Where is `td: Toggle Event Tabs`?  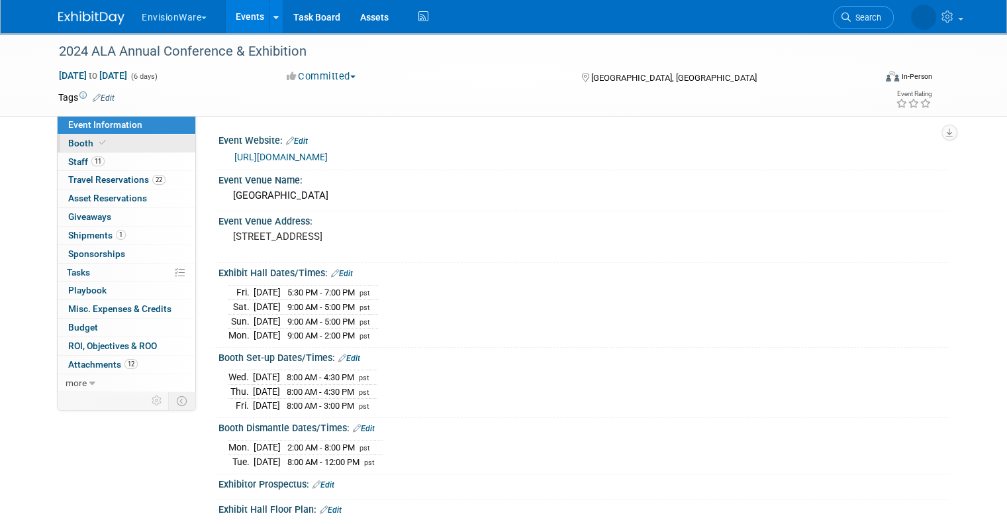
td: Toggle Event Tabs is located at coordinates (182, 400).